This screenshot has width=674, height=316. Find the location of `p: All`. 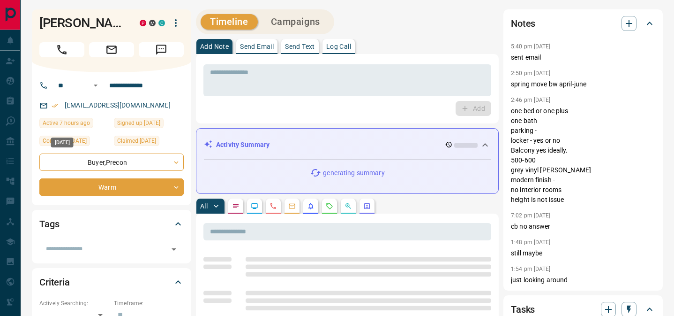

p: All is located at coordinates (204, 206).